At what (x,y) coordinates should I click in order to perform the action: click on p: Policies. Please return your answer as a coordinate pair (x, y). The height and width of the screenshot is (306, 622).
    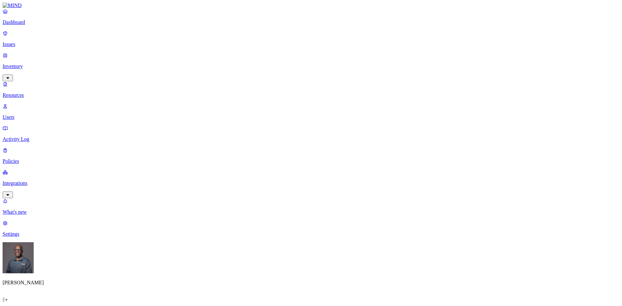
    Looking at the image, I should click on (311, 161).